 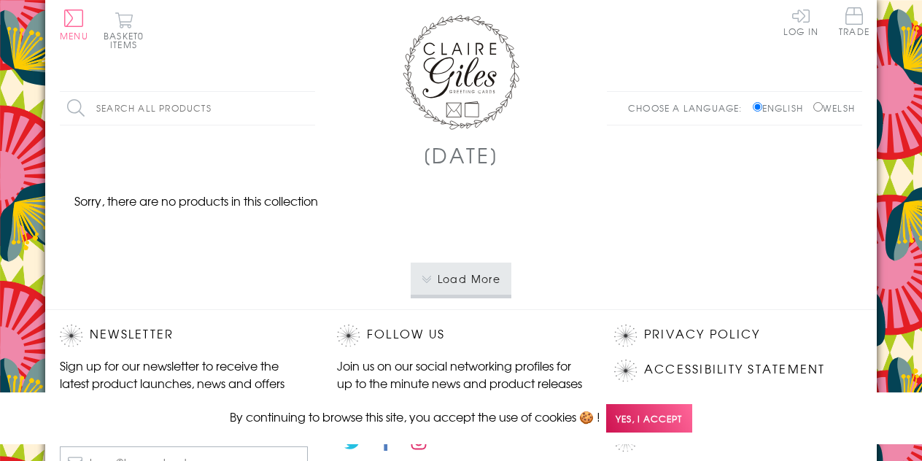 What do you see at coordinates (735, 369) in the screenshot?
I see `a: Accessibility Statement` at bounding box center [735, 369].